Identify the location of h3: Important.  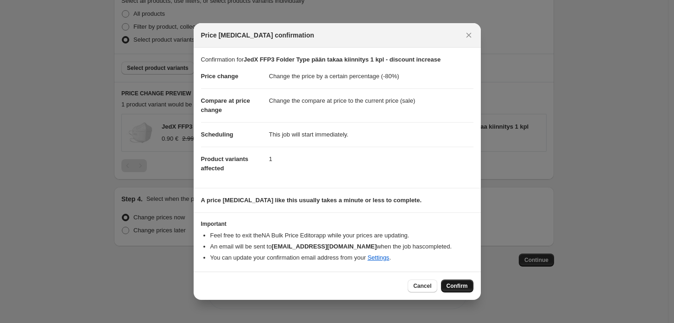
(337, 224).